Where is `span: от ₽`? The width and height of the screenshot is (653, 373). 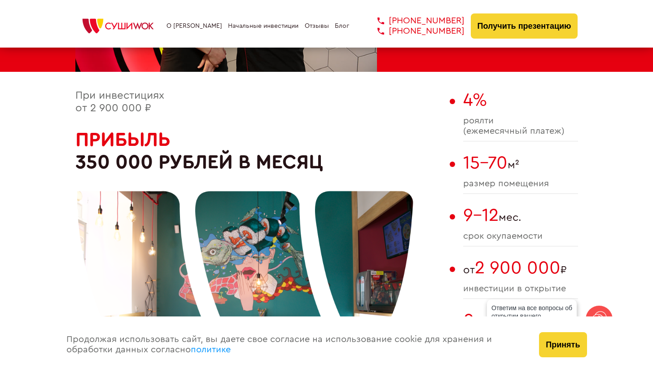 span: от ₽ is located at coordinates (521, 268).